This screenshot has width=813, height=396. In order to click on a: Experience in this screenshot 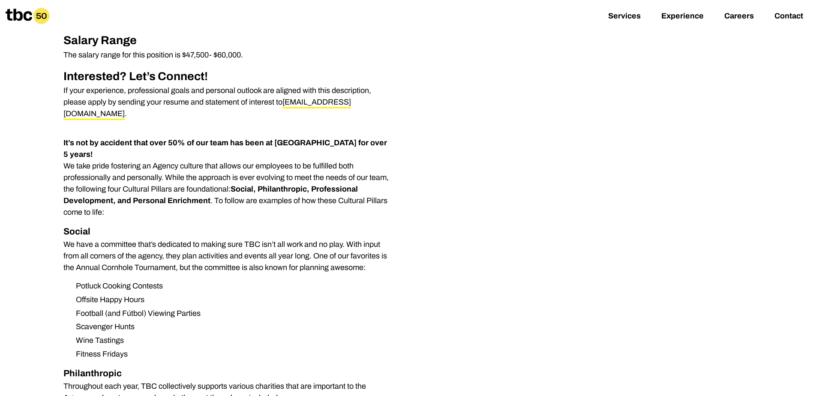, I will do `click(683, 17)`.